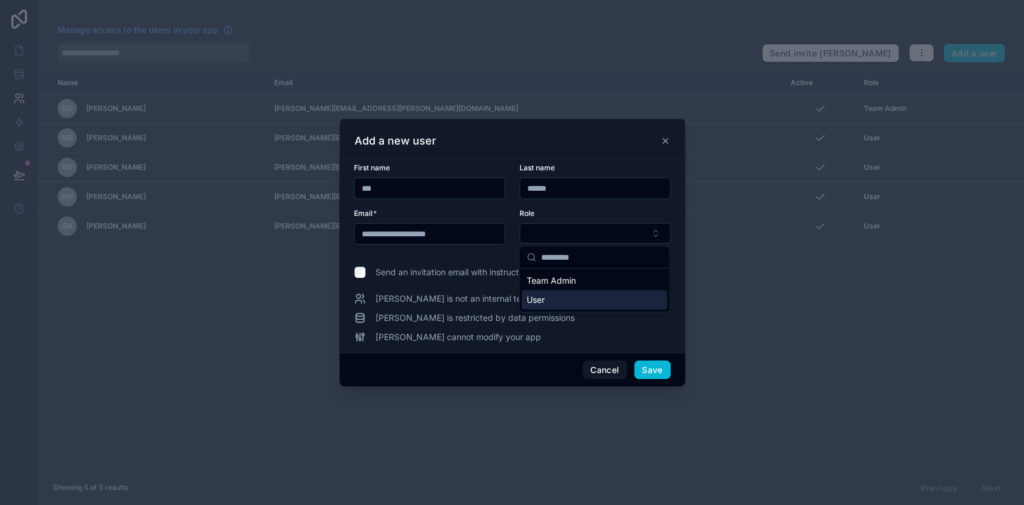 The image size is (1024, 505). Describe the element at coordinates (536, 300) in the screenshot. I see `span: User` at that location.